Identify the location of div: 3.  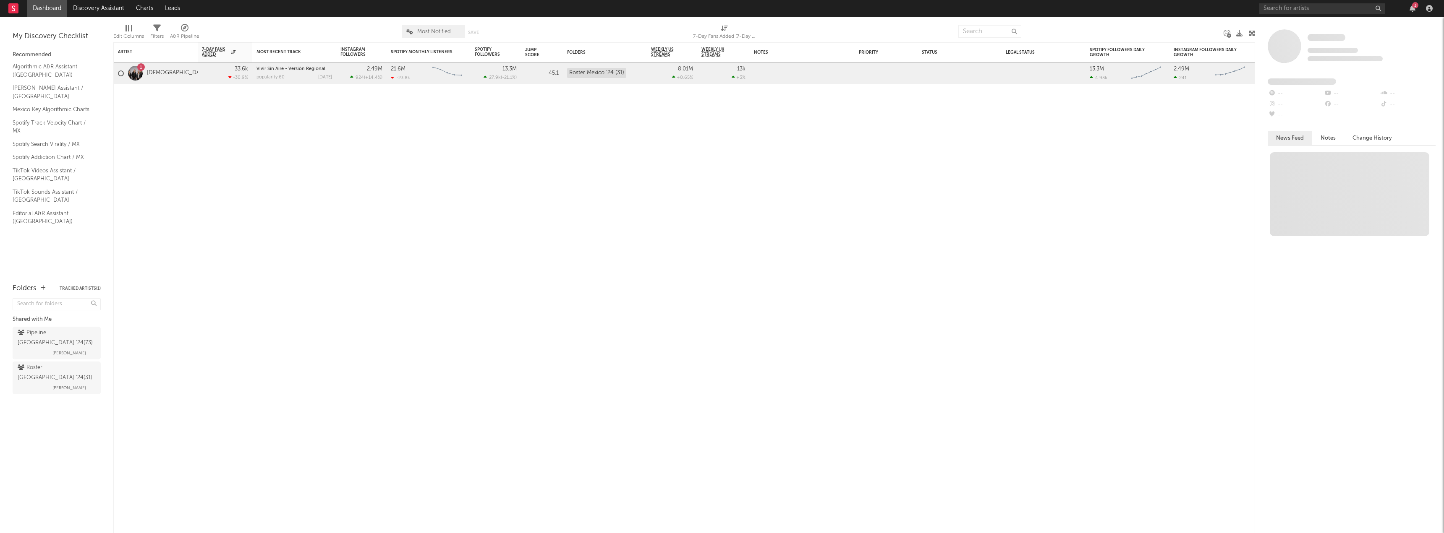
(1415, 5).